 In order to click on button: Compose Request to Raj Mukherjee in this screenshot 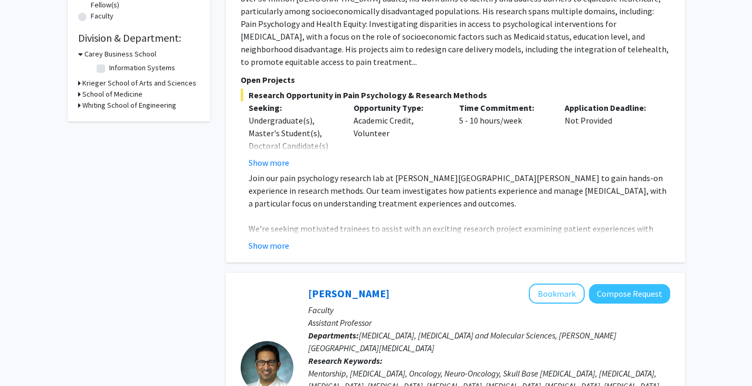, I will do `click(630, 293)`.